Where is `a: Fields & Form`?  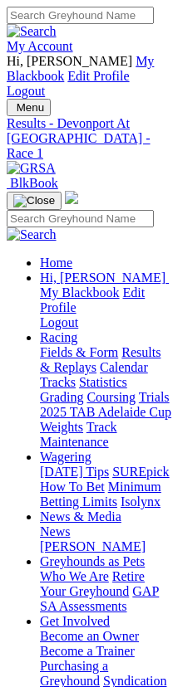
a: Fields & Form is located at coordinates (79, 352).